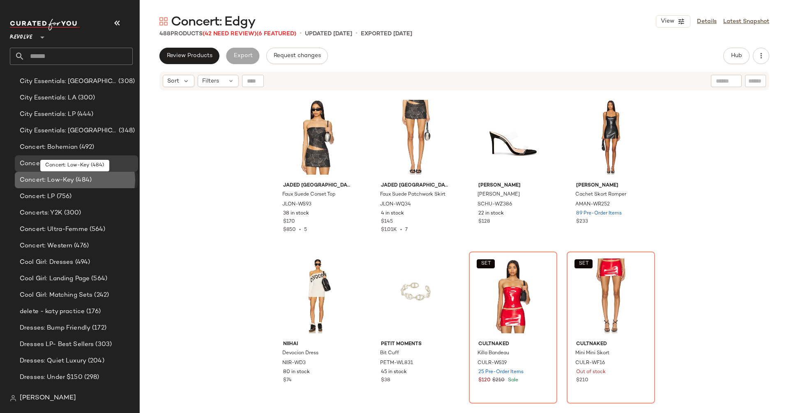 Image resolution: width=789 pixels, height=413 pixels. I want to click on span: (488), so click(71, 164).